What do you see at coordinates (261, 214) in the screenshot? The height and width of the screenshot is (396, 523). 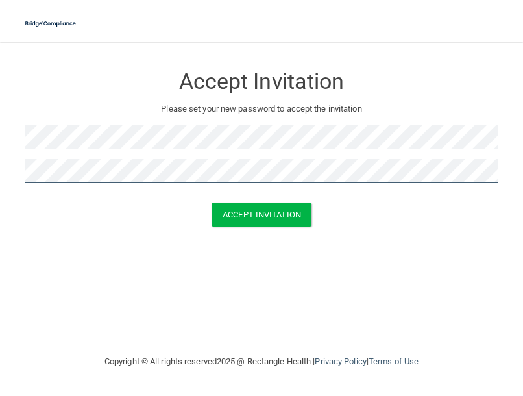 I see `button: Accept Invitation` at bounding box center [261, 214].